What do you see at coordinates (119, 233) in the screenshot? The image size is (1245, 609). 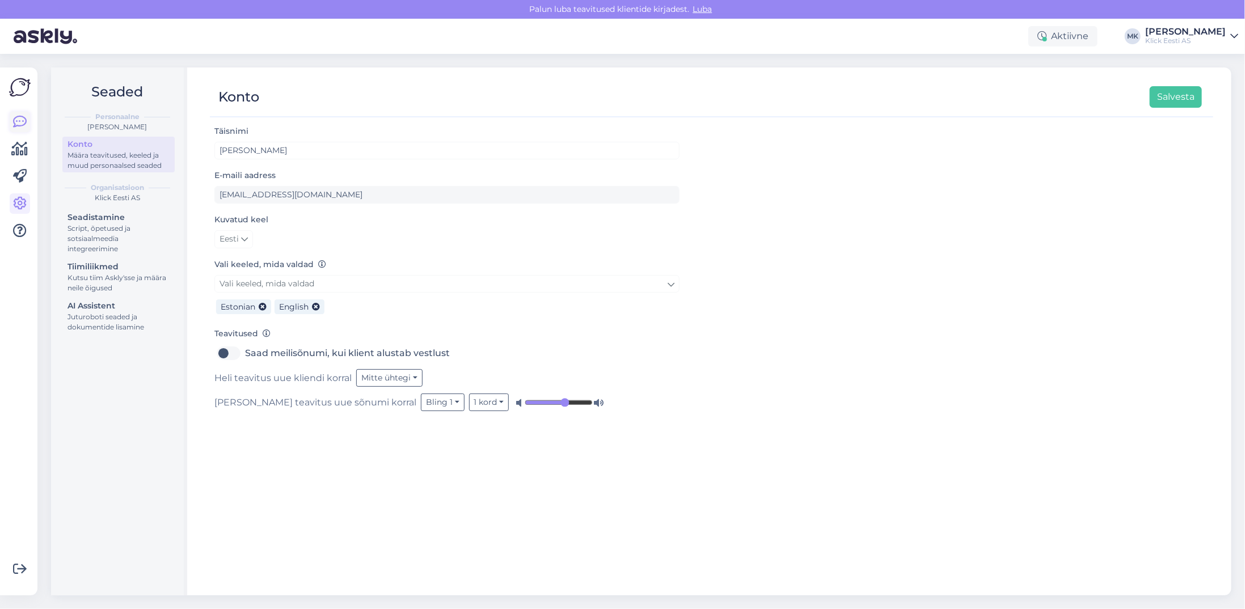 I see `a: SeadistamineScript, õpetused ja sotsiaalmeedia integreerimine` at bounding box center [119, 233].